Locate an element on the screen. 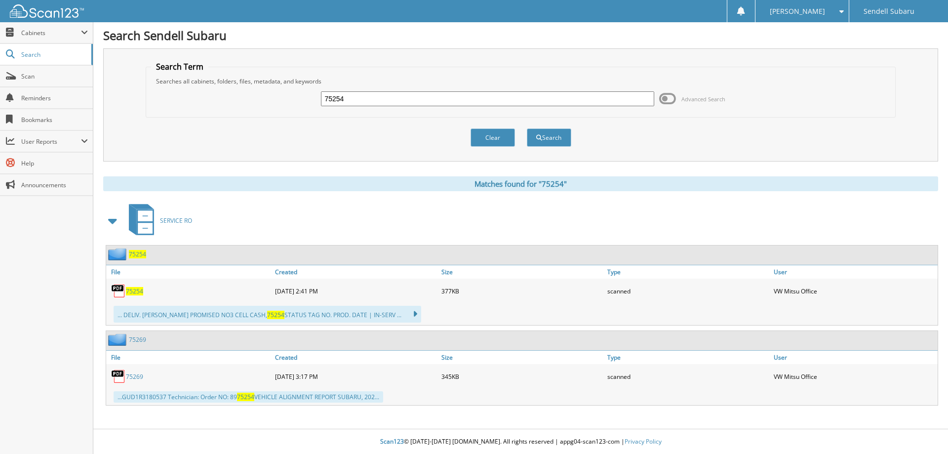 The height and width of the screenshot is (454, 948). a: SERVICE RO is located at coordinates (158, 220).